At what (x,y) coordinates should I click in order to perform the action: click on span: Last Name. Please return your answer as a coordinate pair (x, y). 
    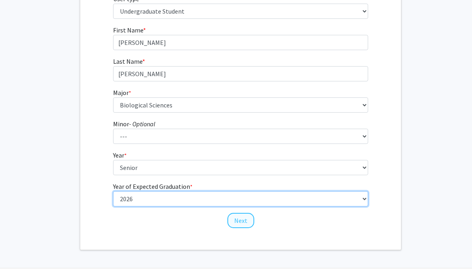
    Looking at the image, I should click on (128, 61).